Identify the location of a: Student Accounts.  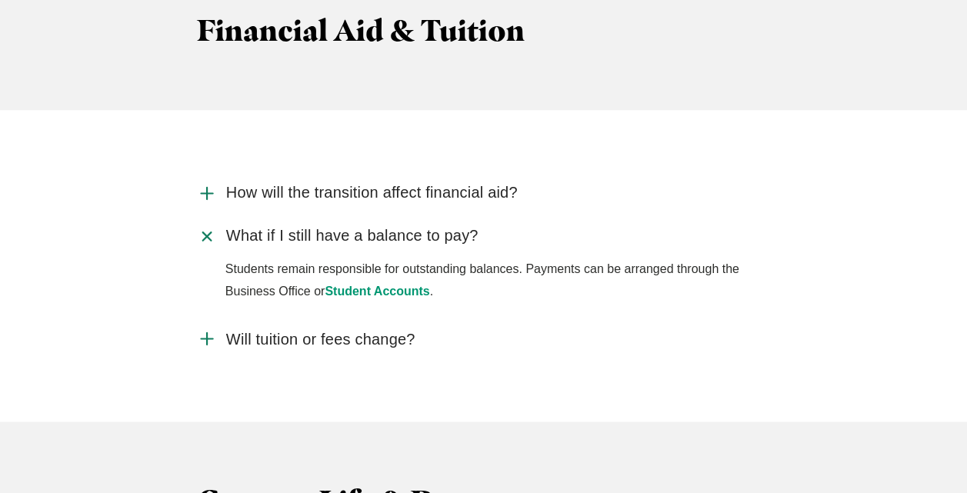
(377, 290).